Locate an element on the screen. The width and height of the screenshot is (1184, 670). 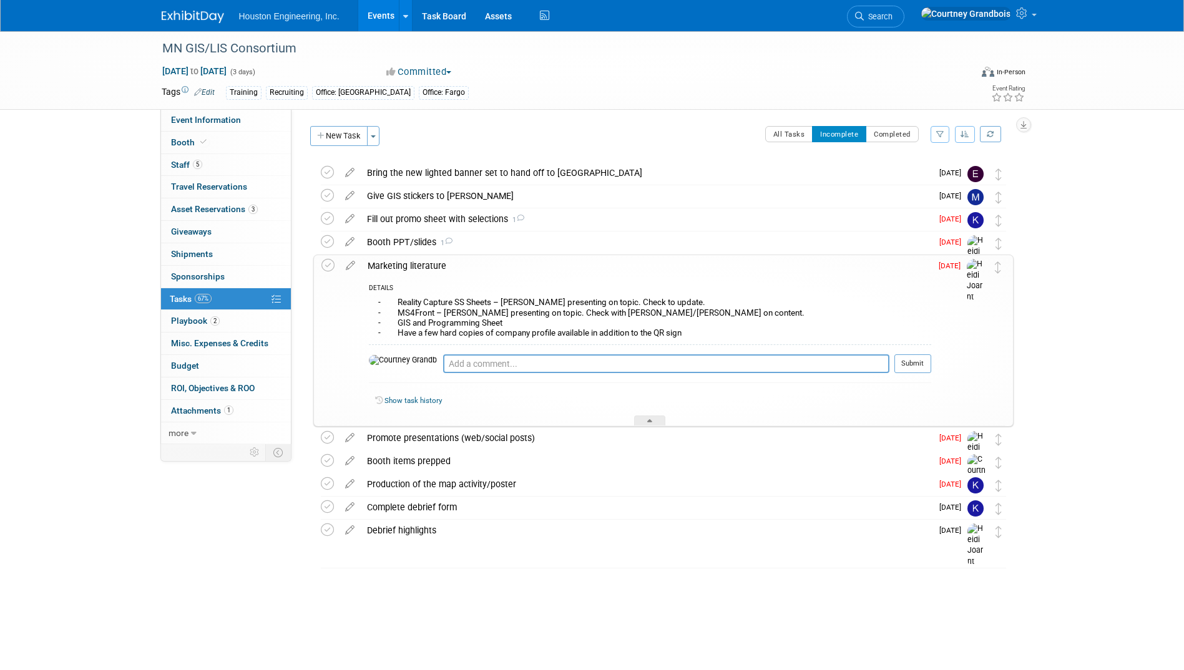
span: Budget is located at coordinates (185, 366).